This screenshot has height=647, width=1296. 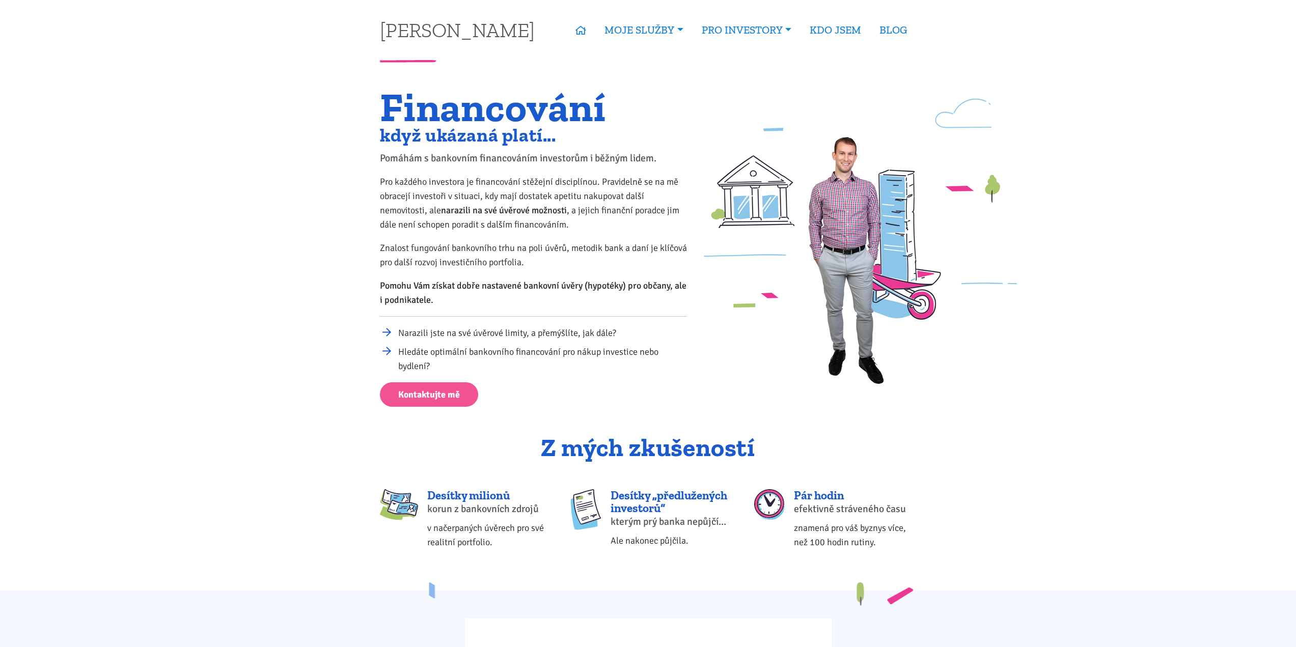 What do you see at coordinates (644, 30) in the screenshot?
I see `a: MOJE SLUŽBY` at bounding box center [644, 30].